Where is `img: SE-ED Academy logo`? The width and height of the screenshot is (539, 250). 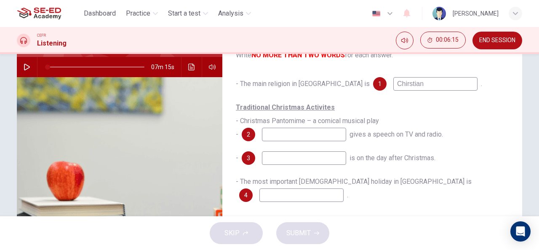 img: SE-ED Academy logo is located at coordinates (39, 13).